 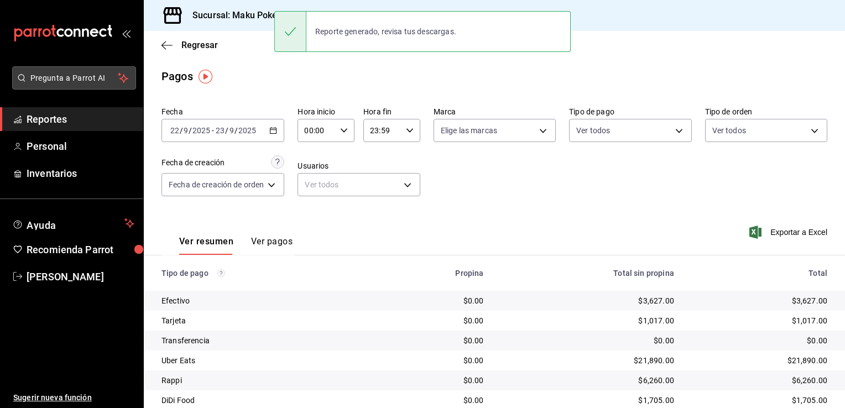 I want to click on button: Ver pagos, so click(x=271, y=245).